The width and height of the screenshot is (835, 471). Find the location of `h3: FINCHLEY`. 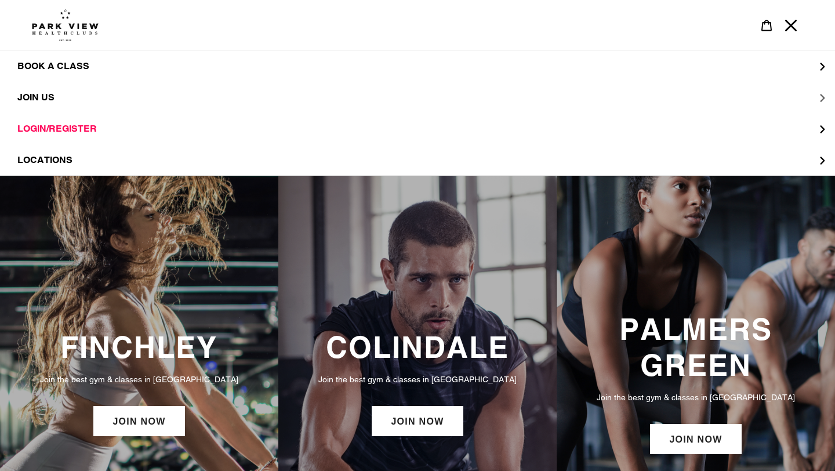

h3: FINCHLEY is located at coordinates (139, 347).